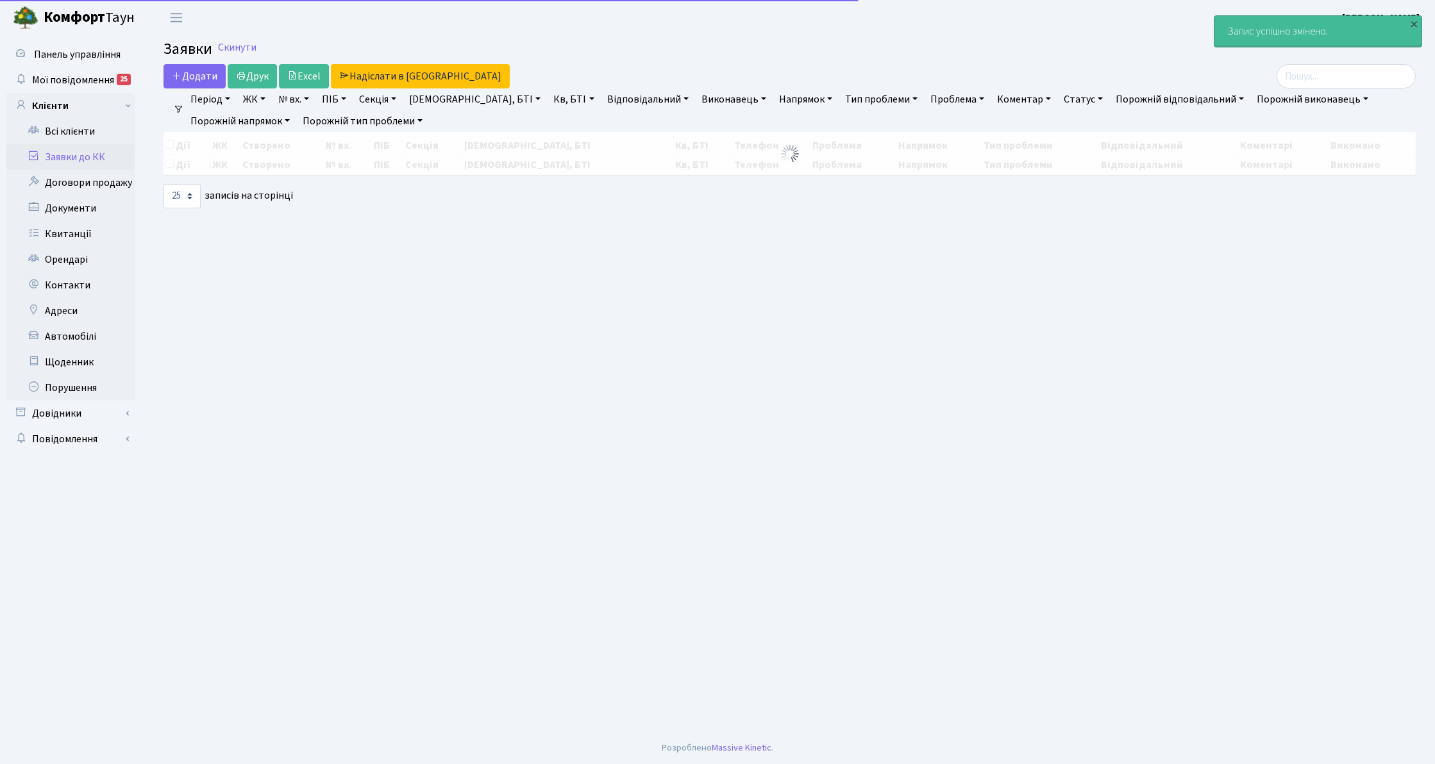 This screenshot has width=1435, height=764. What do you see at coordinates (71, 208) in the screenshot?
I see `a: Документи` at bounding box center [71, 208].